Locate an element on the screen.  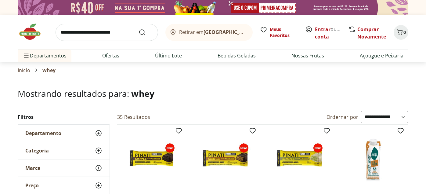
span: Meus Favoritos is located at coordinates (284, 32).